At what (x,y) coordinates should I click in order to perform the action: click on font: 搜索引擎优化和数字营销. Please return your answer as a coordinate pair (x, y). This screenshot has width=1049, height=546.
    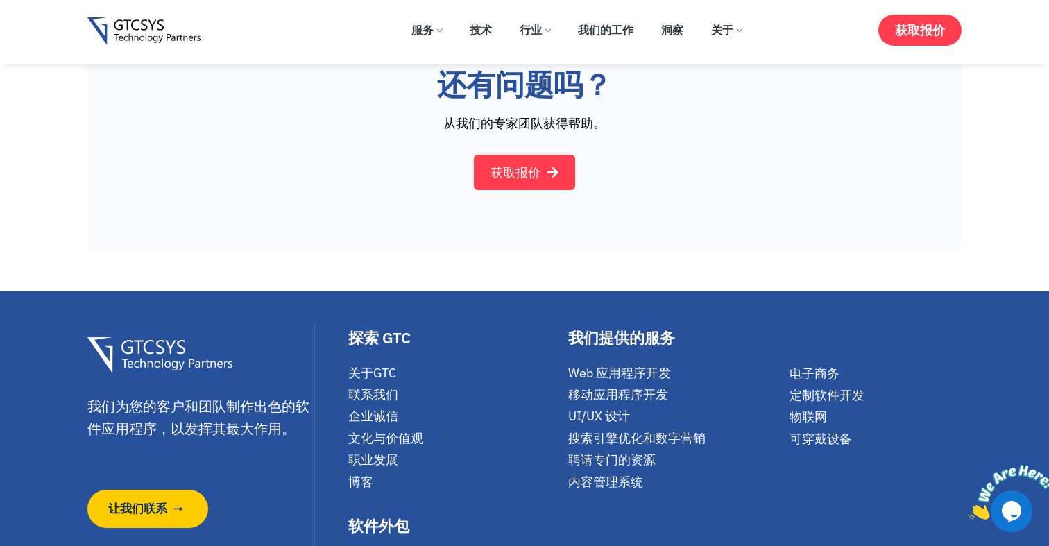
    Looking at the image, I should click on (637, 438).